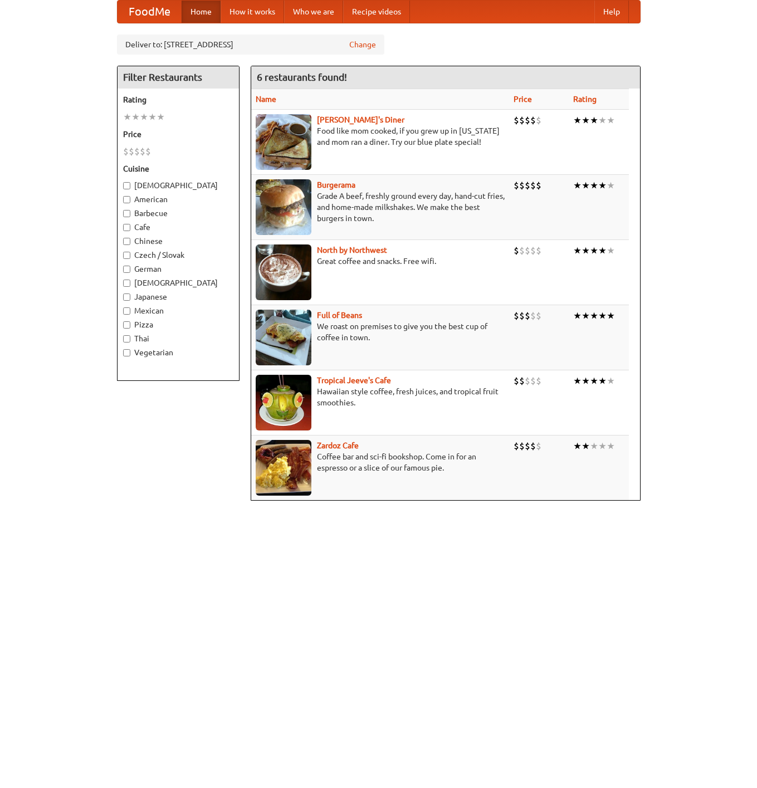  What do you see at coordinates (266, 99) in the screenshot?
I see `a: Name` at bounding box center [266, 99].